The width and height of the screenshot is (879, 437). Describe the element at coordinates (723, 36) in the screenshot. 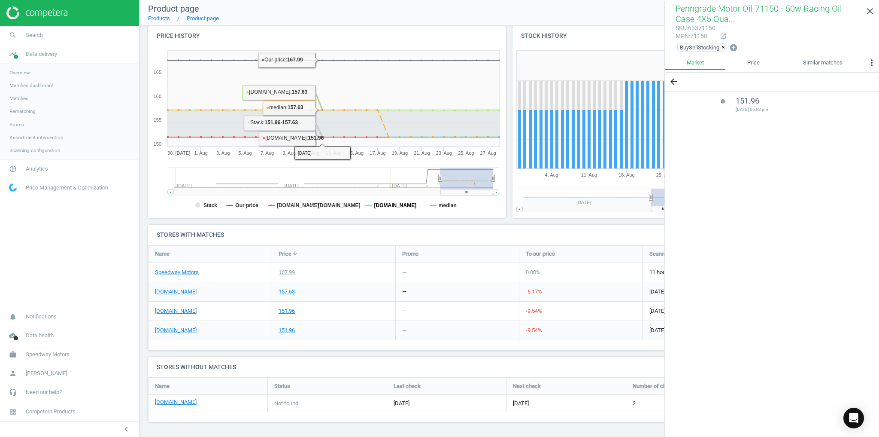

I see `i: open_in_new` at that location.